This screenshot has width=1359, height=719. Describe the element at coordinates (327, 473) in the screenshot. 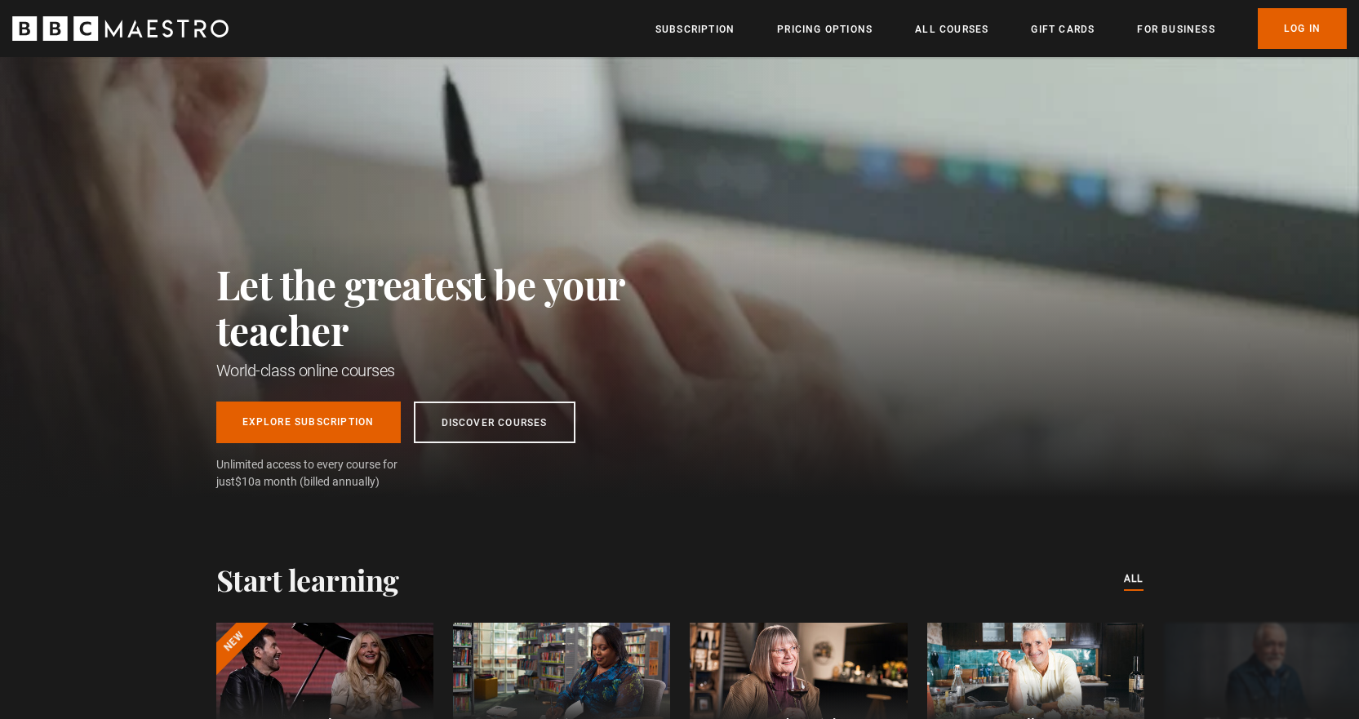

I see `span: Unlimited access to every course for just a month (billed annually)` at that location.